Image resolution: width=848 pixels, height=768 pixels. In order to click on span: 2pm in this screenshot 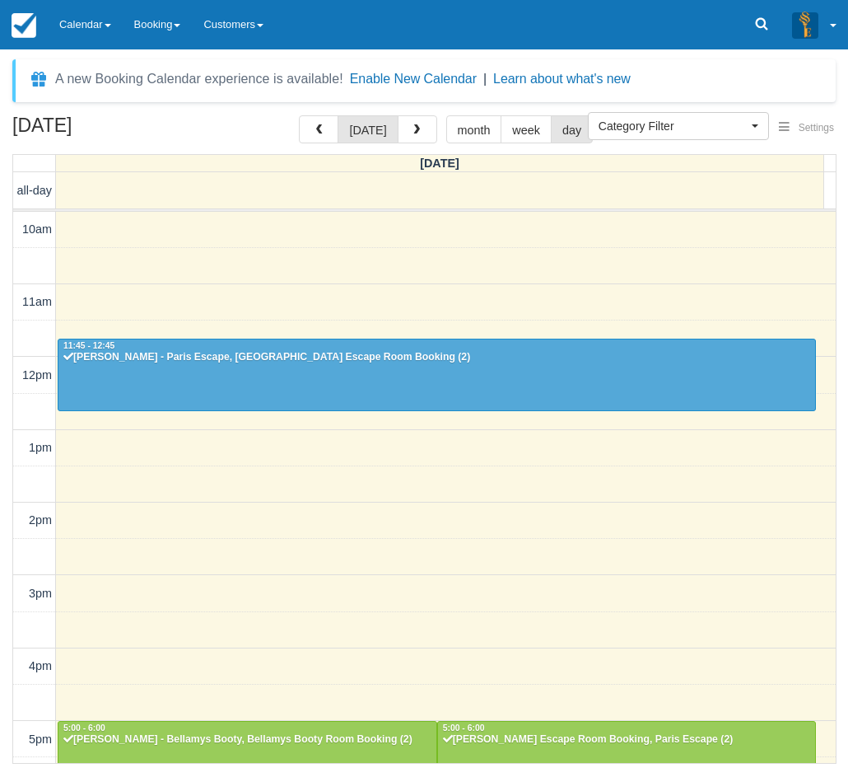, I will do `click(40, 520)`.